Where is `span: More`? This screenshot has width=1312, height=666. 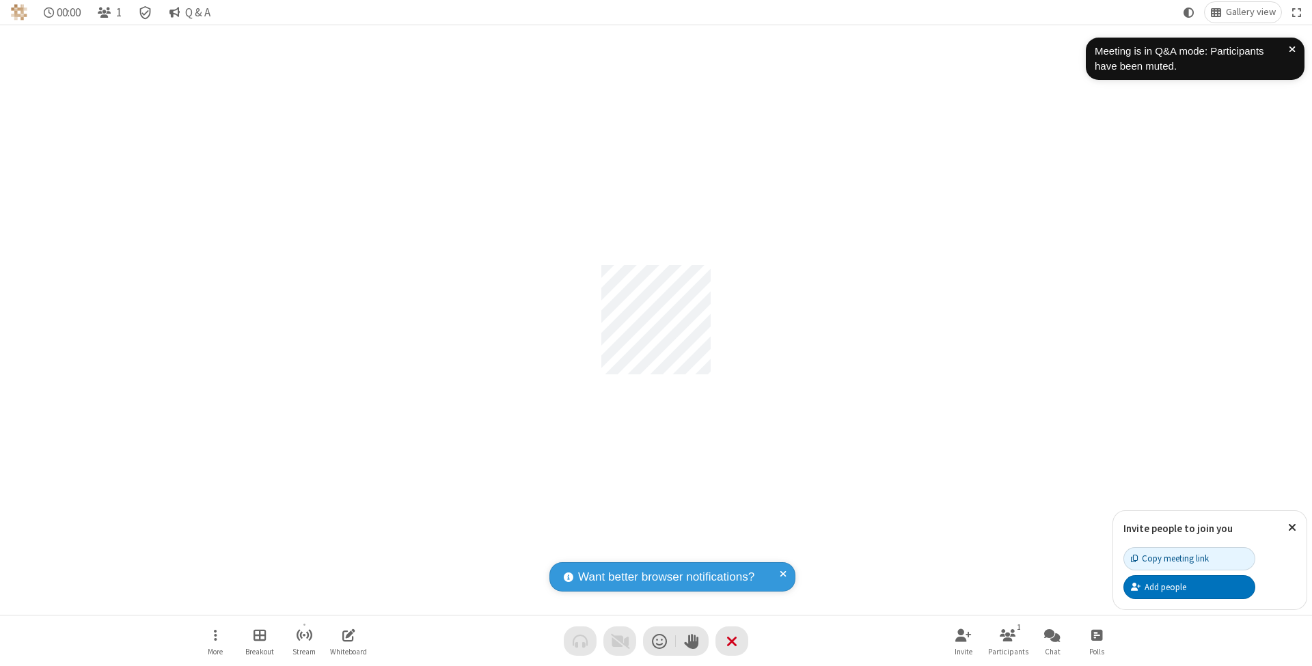 span: More is located at coordinates (215, 652).